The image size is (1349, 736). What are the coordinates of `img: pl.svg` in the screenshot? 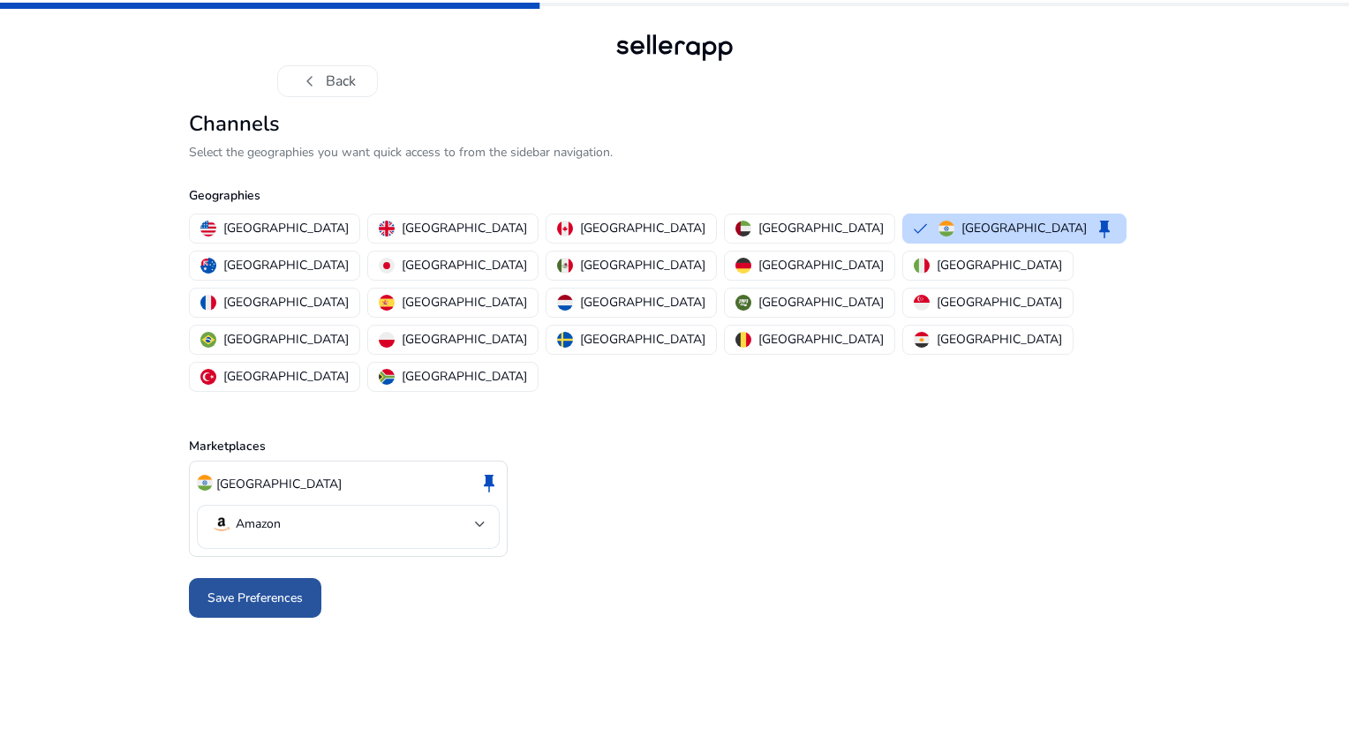 It's located at (387, 340).